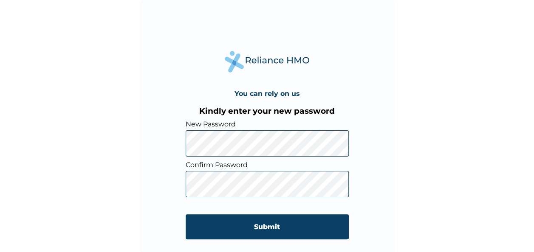  What do you see at coordinates (267, 62) in the screenshot?
I see `img: Reliance Health's Logo` at bounding box center [267, 62].